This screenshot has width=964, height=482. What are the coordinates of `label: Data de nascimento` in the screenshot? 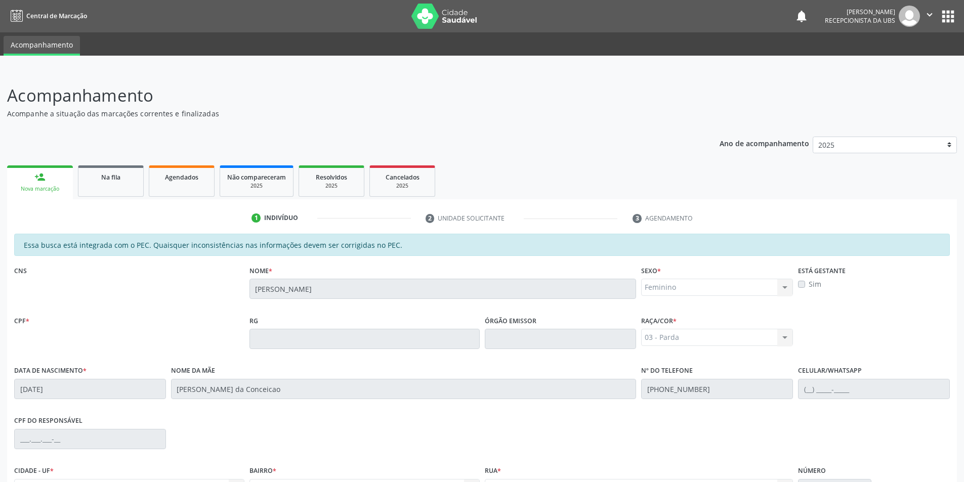 It's located at (50, 371).